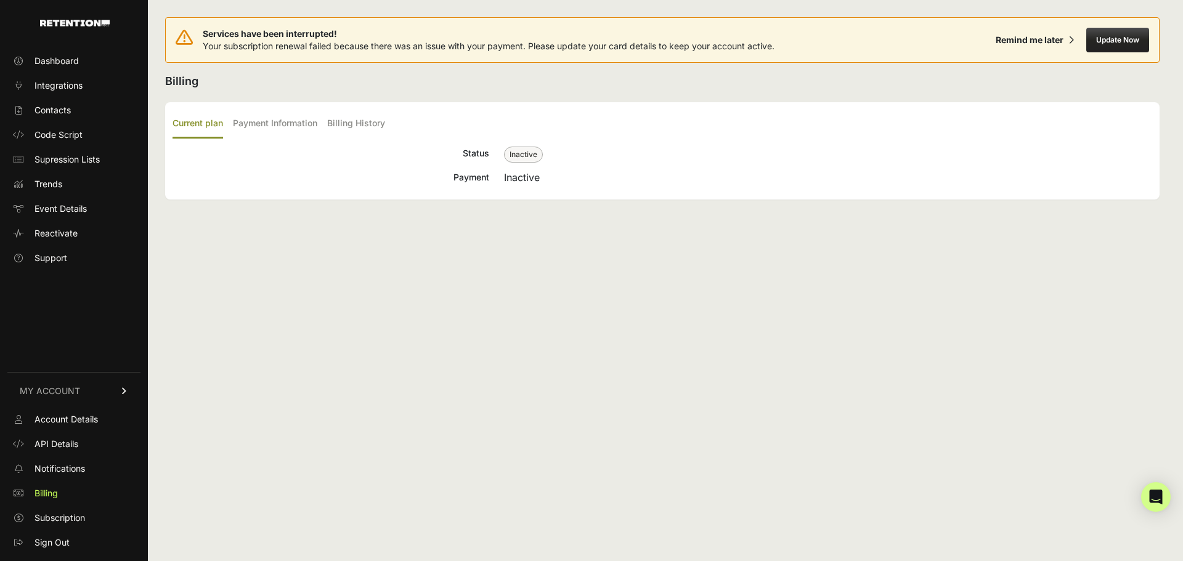  What do you see at coordinates (60, 469) in the screenshot?
I see `span: Notifications` at bounding box center [60, 469].